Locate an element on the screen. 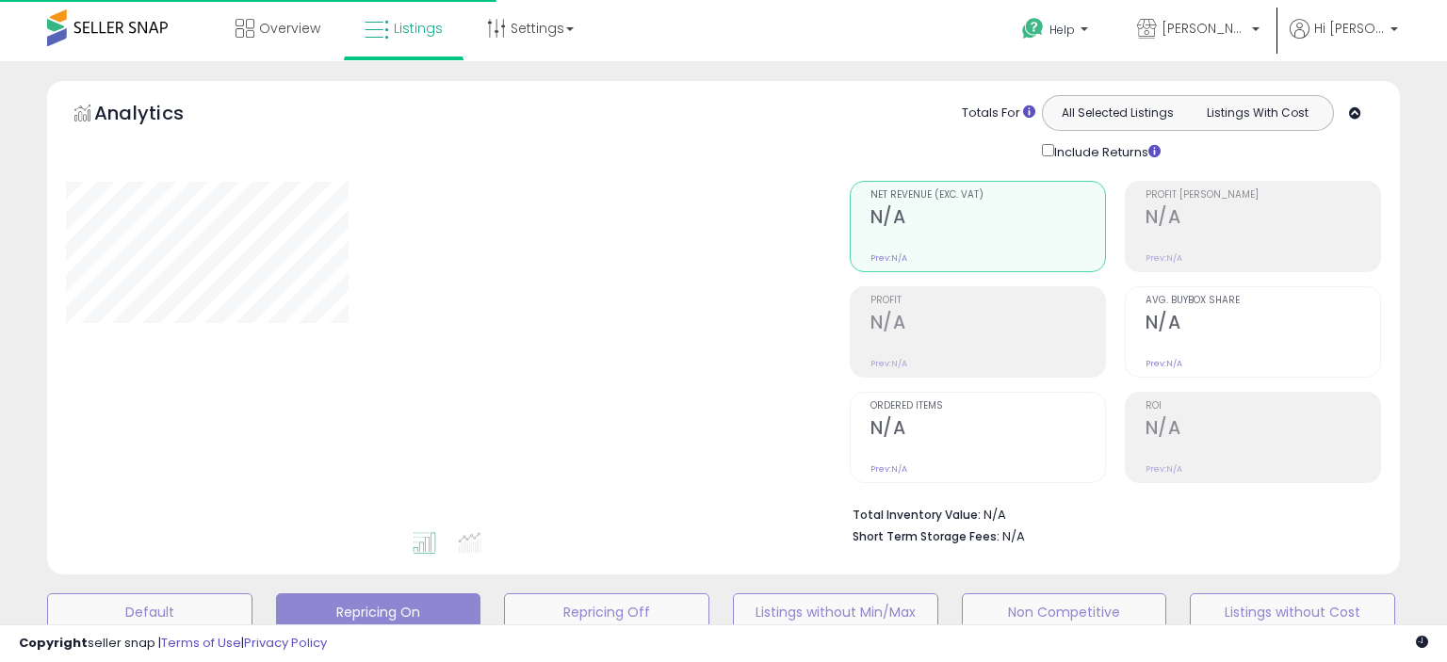 This screenshot has width=1447, height=662. span: ROI is located at coordinates (1262, 406).